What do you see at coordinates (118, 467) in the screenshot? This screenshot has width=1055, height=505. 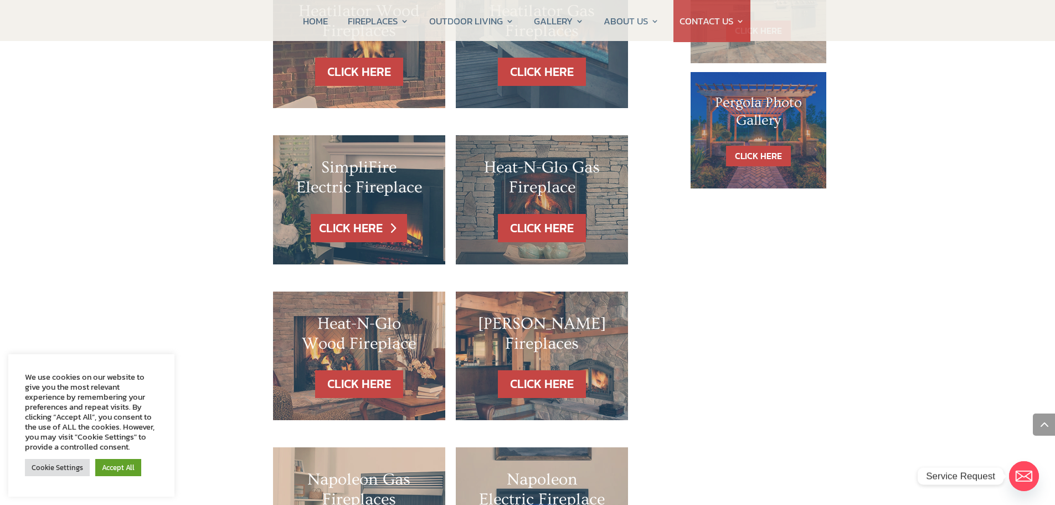 I see `a: Accept All` at bounding box center [118, 467].